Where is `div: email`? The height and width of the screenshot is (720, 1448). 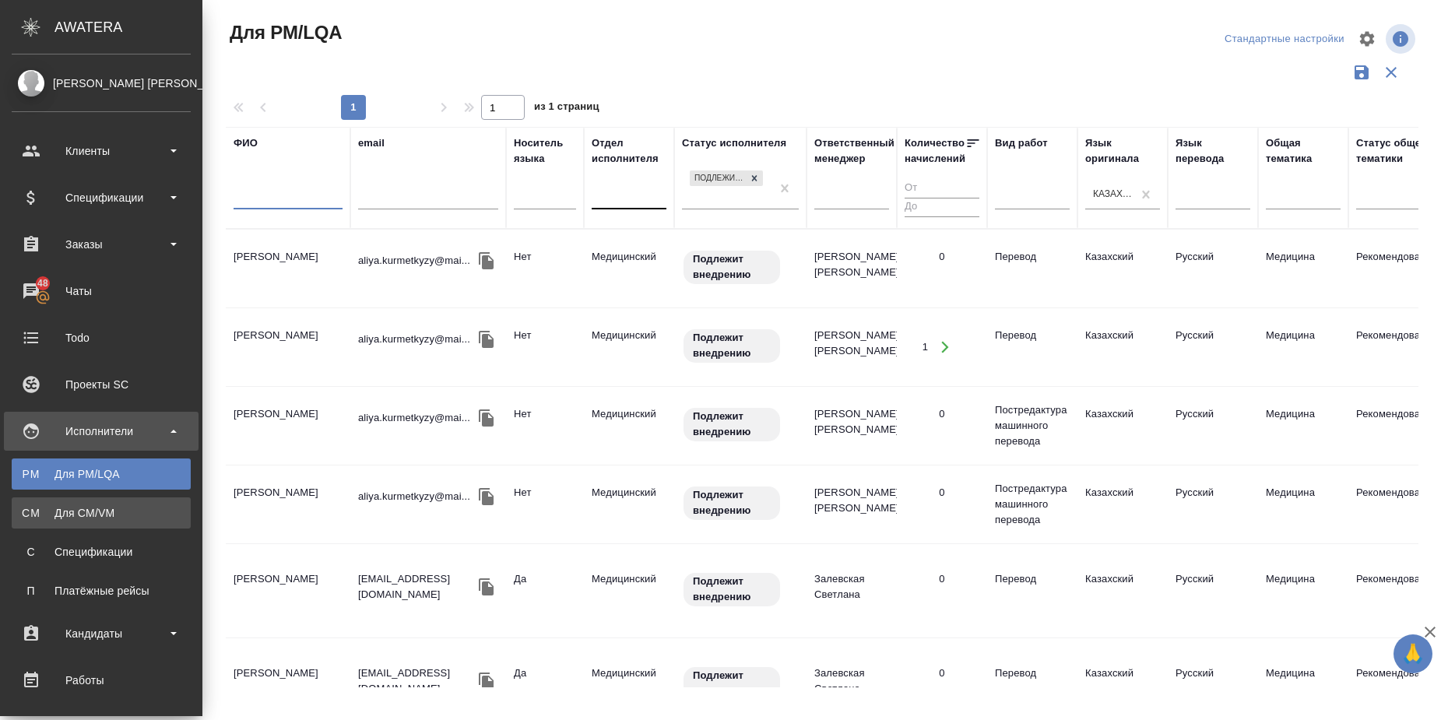 div: email is located at coordinates (371, 143).